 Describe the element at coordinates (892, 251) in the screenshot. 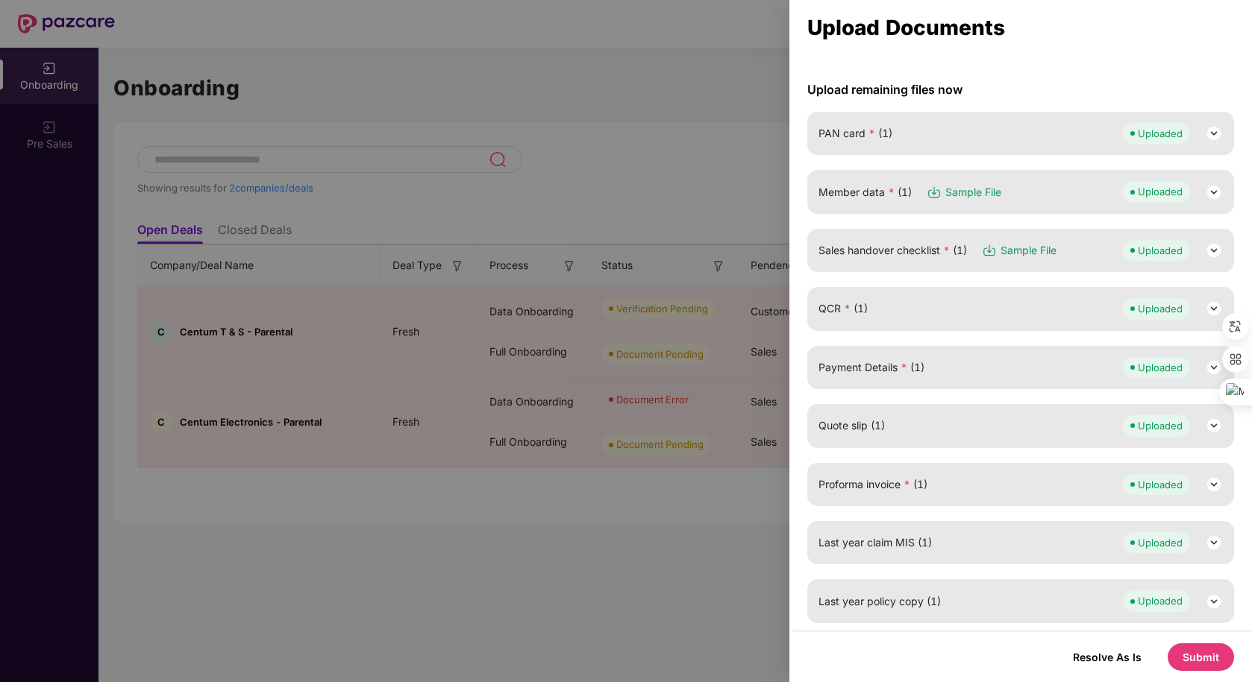

I see `span: Sales handover checklist (1)` at that location.